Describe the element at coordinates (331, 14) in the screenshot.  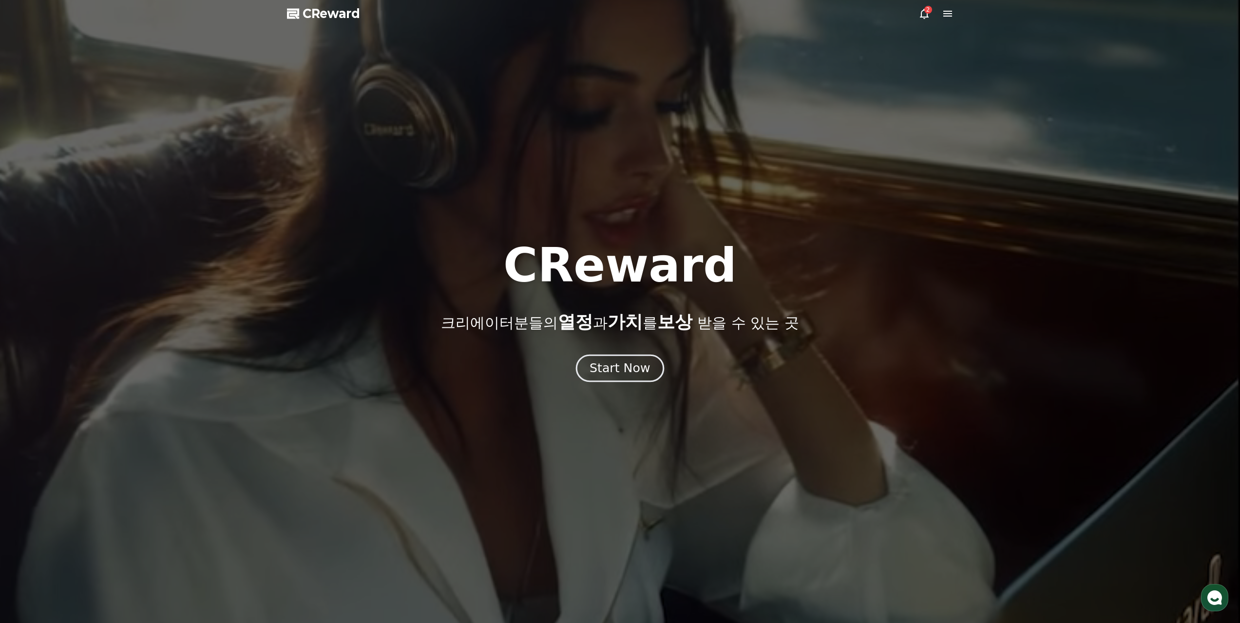
I see `span: CReward` at that location.